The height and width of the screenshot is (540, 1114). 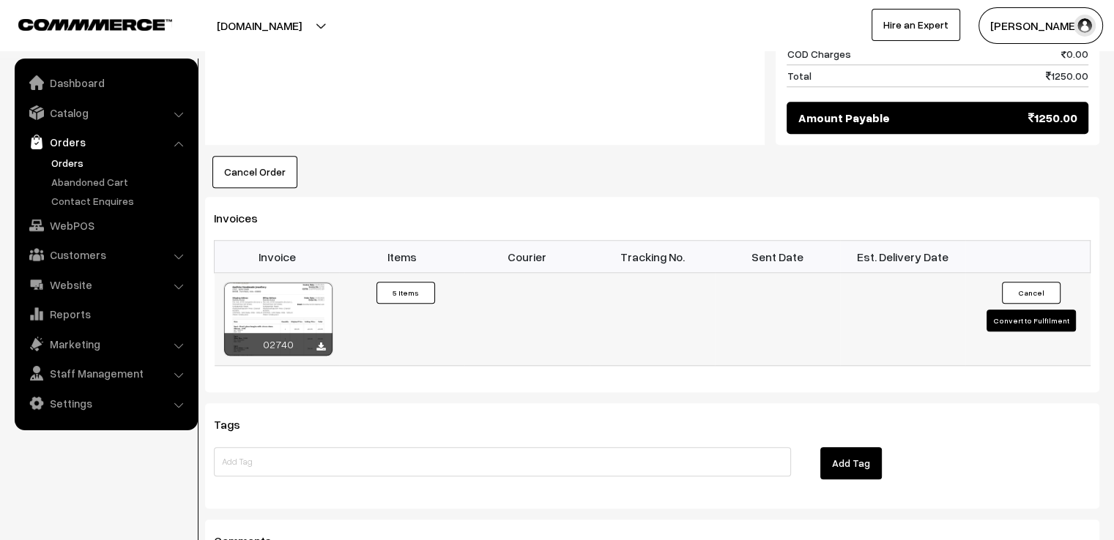 What do you see at coordinates (105, 226) in the screenshot?
I see `a: WebPOS` at bounding box center [105, 226].